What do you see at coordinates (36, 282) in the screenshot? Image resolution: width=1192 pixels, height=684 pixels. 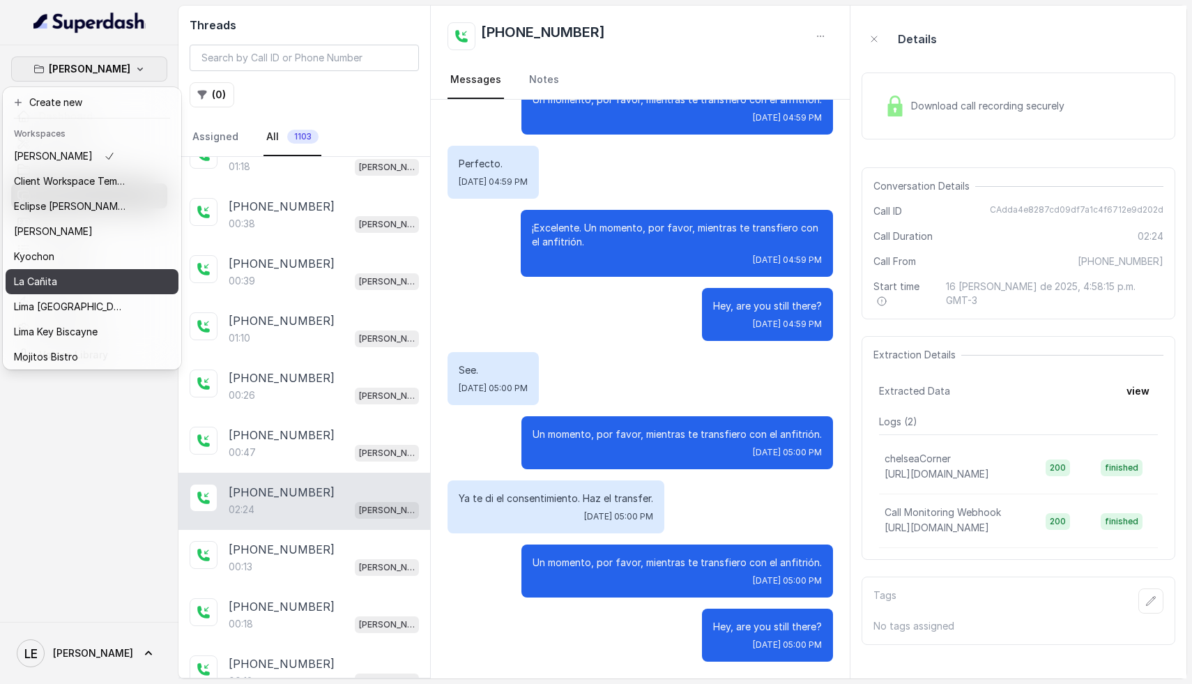 I see `p: La Cañita` at bounding box center [36, 282].